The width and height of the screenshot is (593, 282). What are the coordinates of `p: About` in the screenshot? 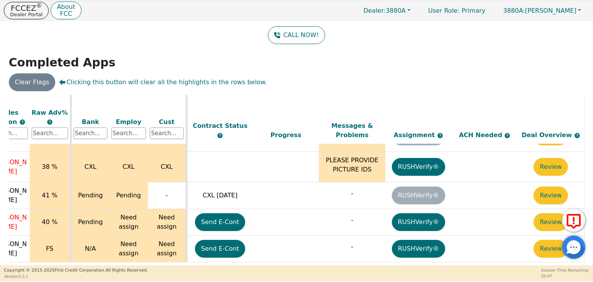 It's located at (66, 7).